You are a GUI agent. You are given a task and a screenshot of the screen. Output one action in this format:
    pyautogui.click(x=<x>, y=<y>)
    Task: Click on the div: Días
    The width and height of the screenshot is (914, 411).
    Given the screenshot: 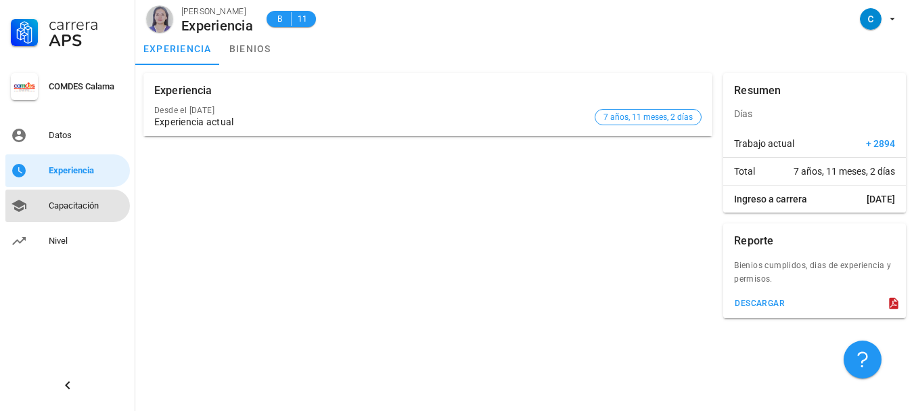 What is the action you would take?
    pyautogui.click(x=814, y=114)
    